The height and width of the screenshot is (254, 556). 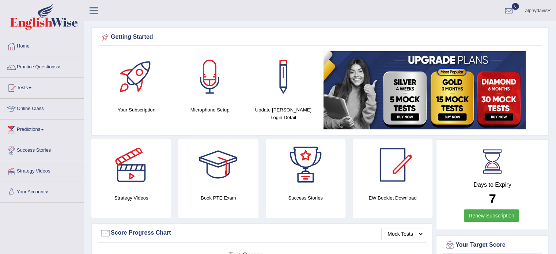 I want to click on span: 0, so click(x=516, y=6).